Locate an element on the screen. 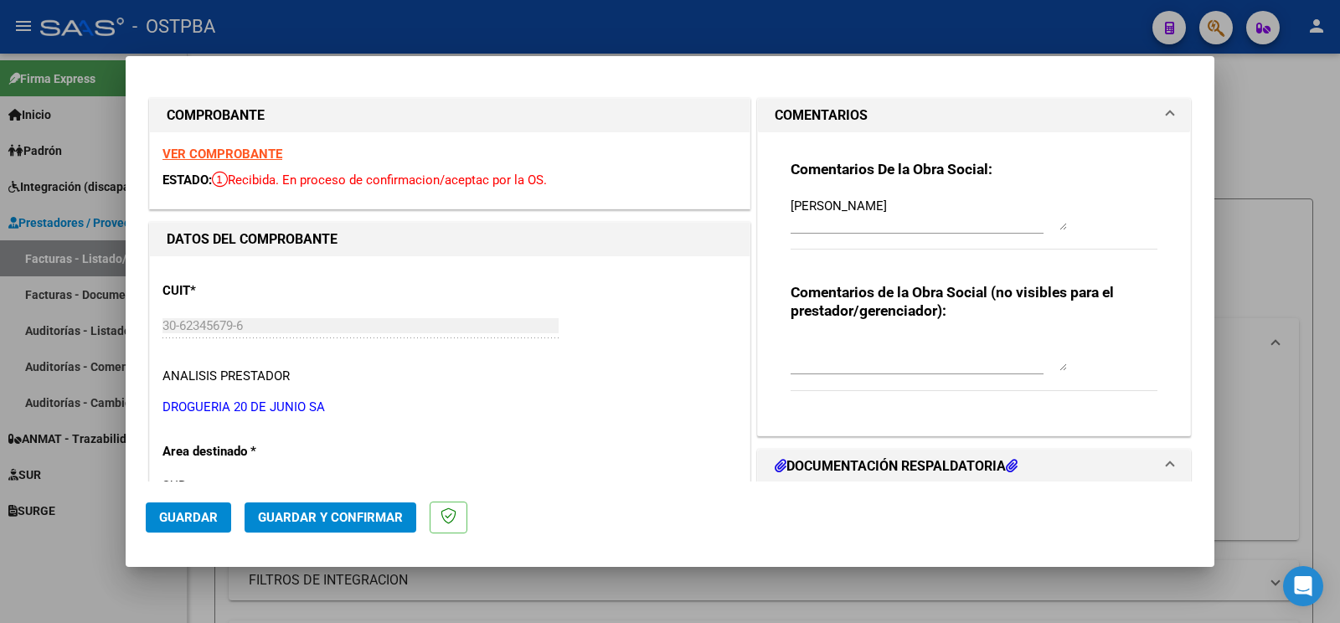 This screenshot has width=1340, height=623. mat-expansion-panel-header: COMENTARIOS is located at coordinates (974, 116).